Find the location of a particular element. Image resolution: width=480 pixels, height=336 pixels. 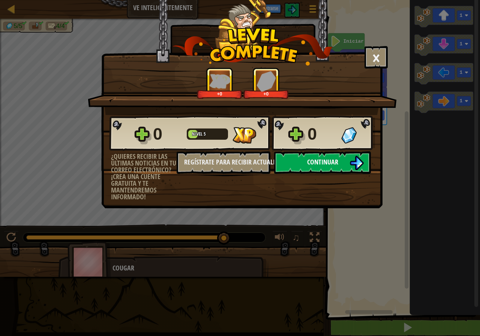

img: Continuar is located at coordinates (356, 163).